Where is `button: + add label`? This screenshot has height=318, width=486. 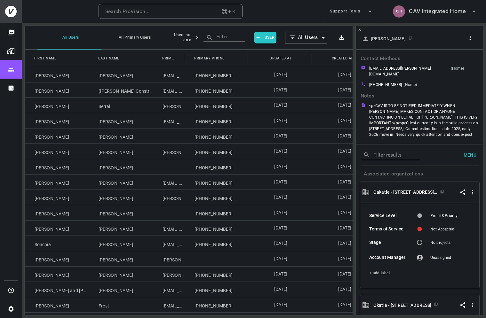
button: + add label is located at coordinates (379, 273).